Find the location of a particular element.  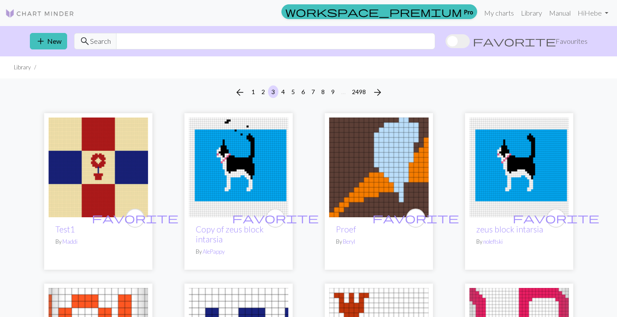

button: 8 is located at coordinates (323, 91).